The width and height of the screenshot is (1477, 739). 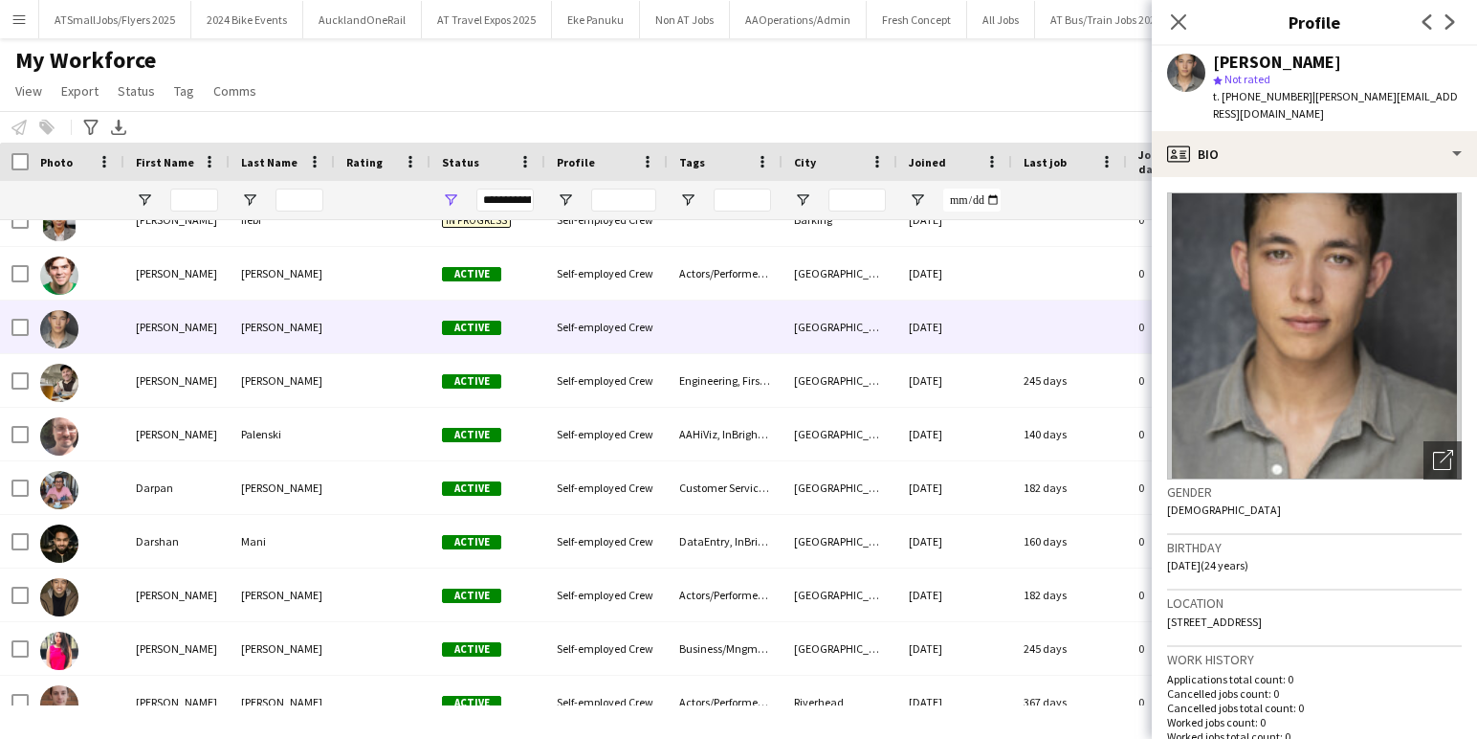 I want to click on span: Last job, so click(x=1045, y=162).